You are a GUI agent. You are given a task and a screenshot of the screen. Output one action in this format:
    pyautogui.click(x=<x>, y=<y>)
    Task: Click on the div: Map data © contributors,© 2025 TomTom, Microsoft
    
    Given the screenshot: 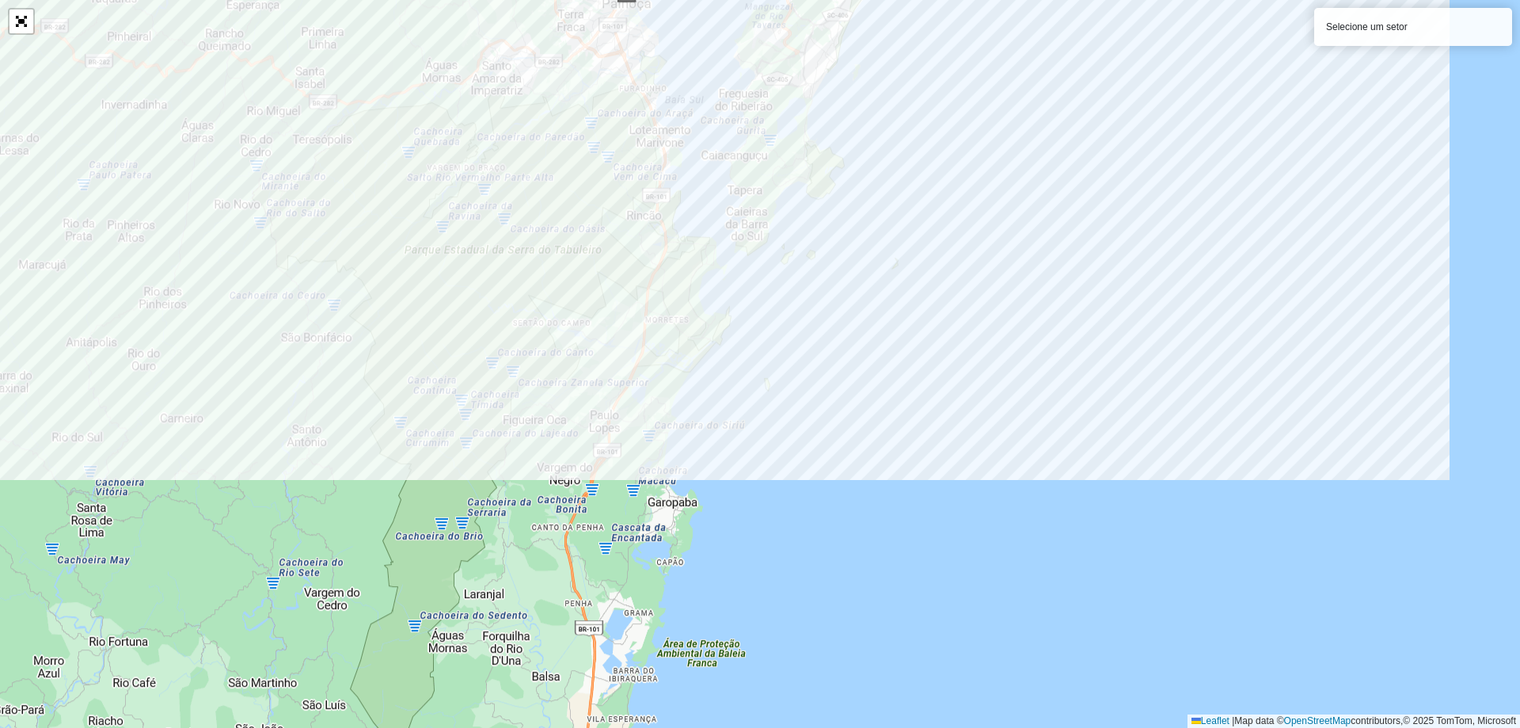 What is the action you would take?
    pyautogui.click(x=1354, y=720)
    